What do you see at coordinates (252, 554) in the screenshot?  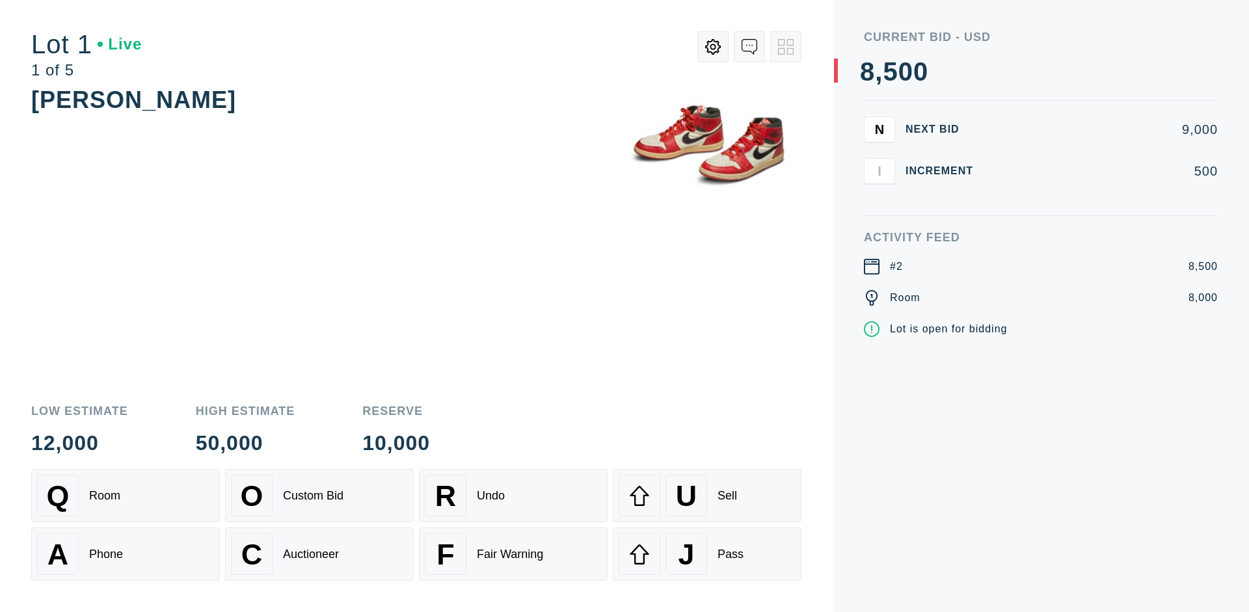 I see `span: C` at bounding box center [252, 554].